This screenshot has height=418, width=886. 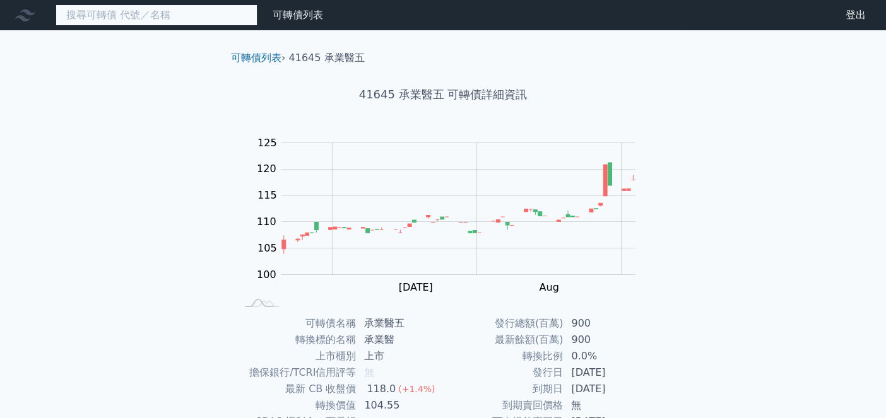 I want to click on td: 發行總額(百萬), so click(x=503, y=324).